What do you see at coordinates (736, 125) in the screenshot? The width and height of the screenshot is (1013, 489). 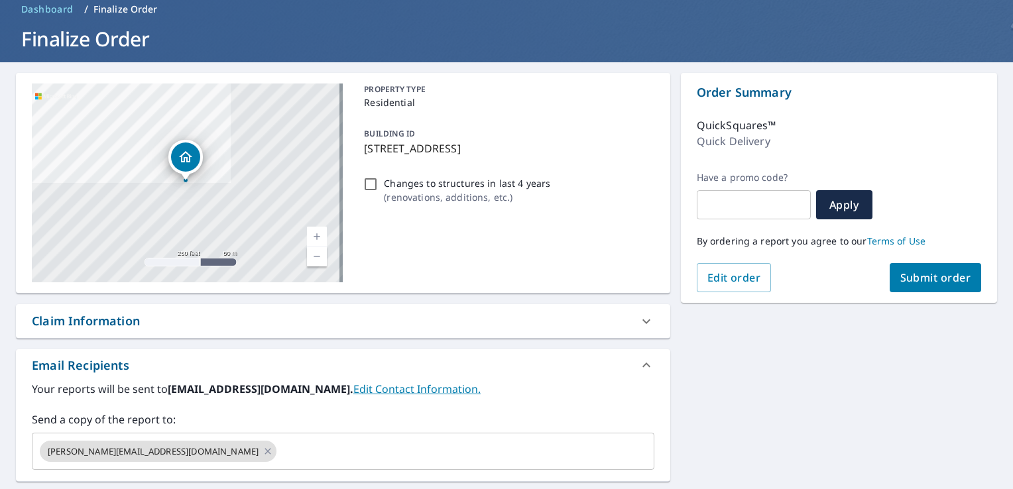 I see `p: QuickSquares™` at bounding box center [736, 125].